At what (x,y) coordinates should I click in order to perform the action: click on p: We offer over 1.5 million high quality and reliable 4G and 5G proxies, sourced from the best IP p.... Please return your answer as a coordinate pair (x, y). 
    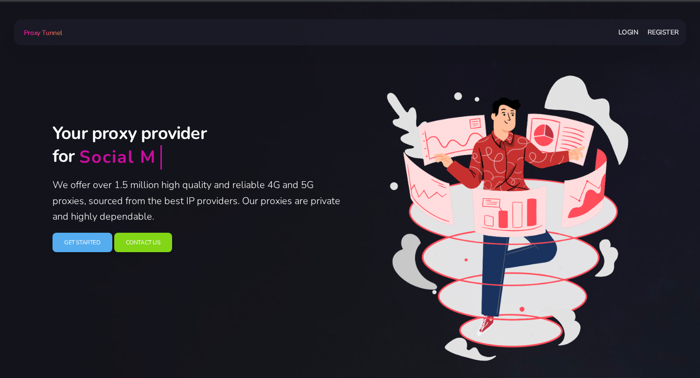
    Looking at the image, I should click on (198, 201).